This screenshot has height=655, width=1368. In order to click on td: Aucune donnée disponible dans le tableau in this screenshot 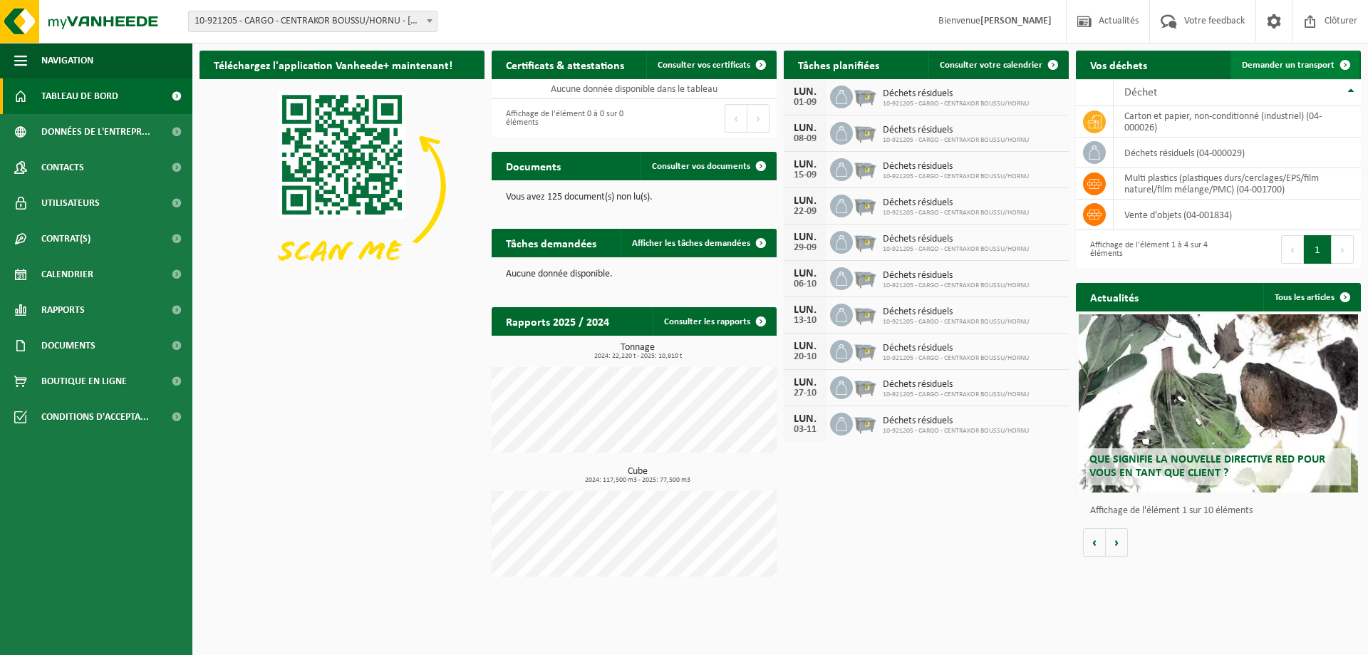, I will do `click(634, 89)`.